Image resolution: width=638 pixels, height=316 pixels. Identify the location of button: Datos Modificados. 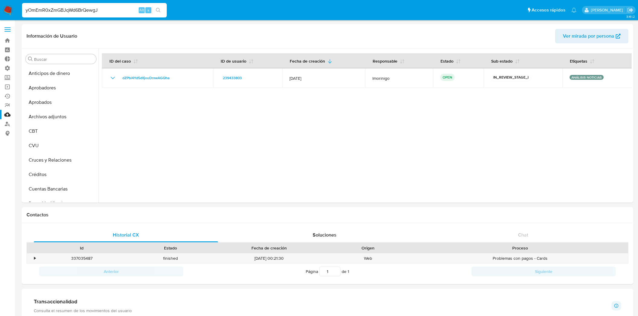
(61, 204).